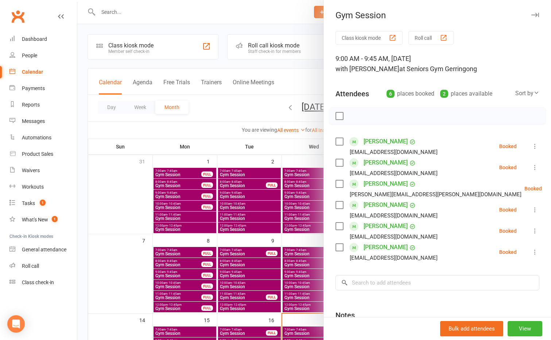 The width and height of the screenshot is (551, 340). Describe the element at coordinates (43, 72) in the screenshot. I see `a: Calendar` at that location.